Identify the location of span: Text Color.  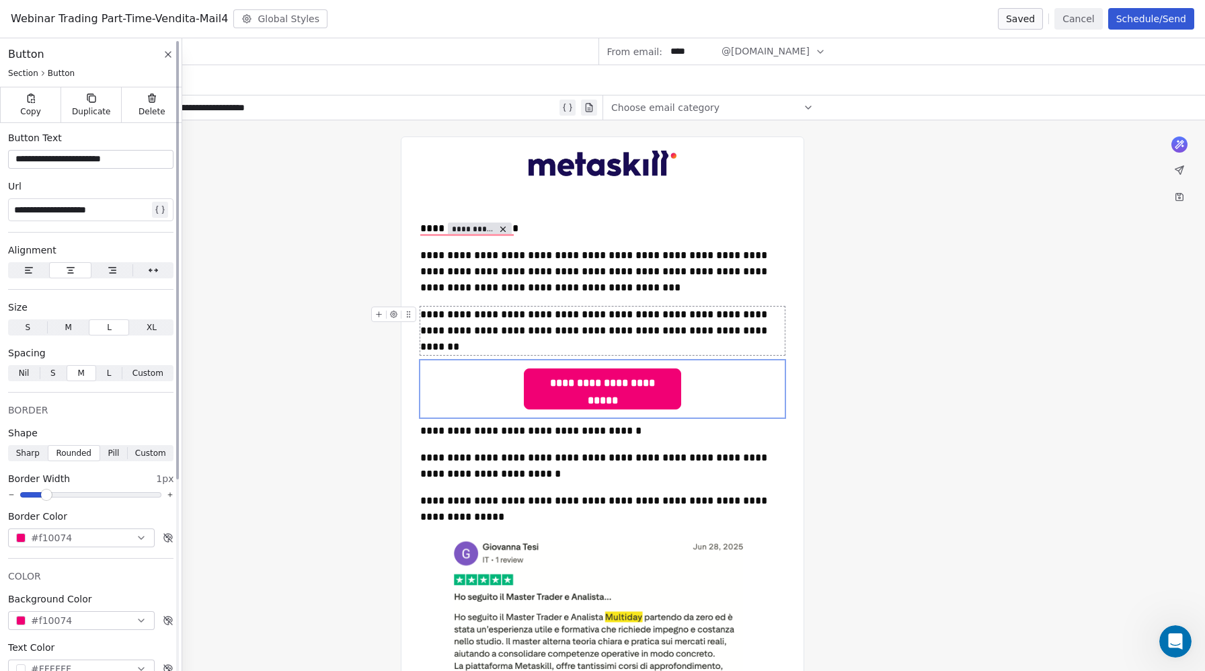
(31, 648).